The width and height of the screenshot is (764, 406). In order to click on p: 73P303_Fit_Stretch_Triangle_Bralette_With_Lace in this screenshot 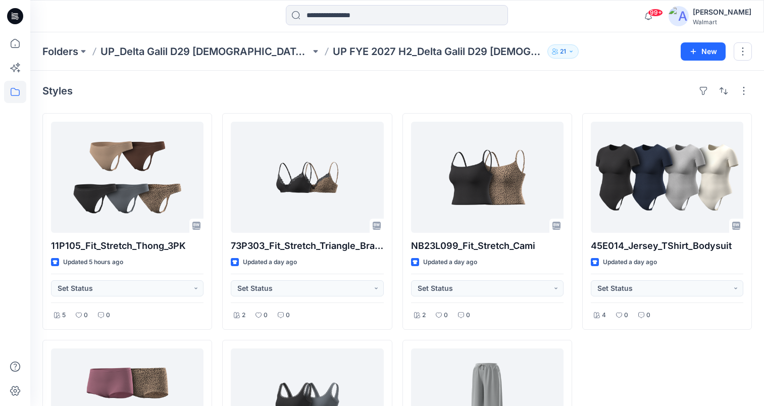, I will do `click(307, 246)`.